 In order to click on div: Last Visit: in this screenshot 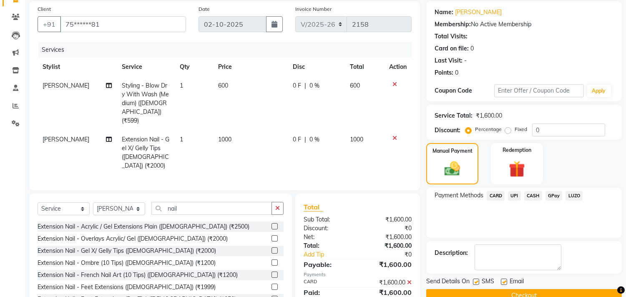, I will do `click(449, 61)`.